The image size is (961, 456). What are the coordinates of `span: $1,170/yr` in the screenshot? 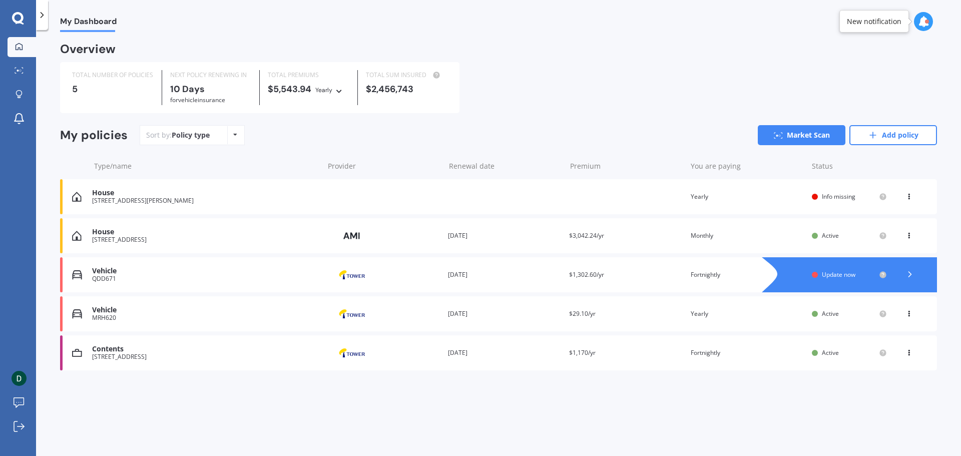 It's located at (582, 352).